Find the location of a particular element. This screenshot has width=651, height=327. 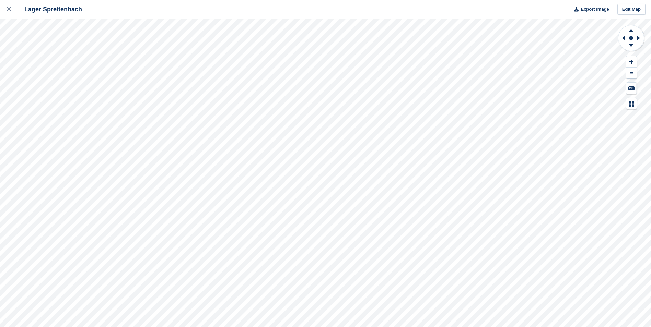

a: Edit Map is located at coordinates (631, 9).